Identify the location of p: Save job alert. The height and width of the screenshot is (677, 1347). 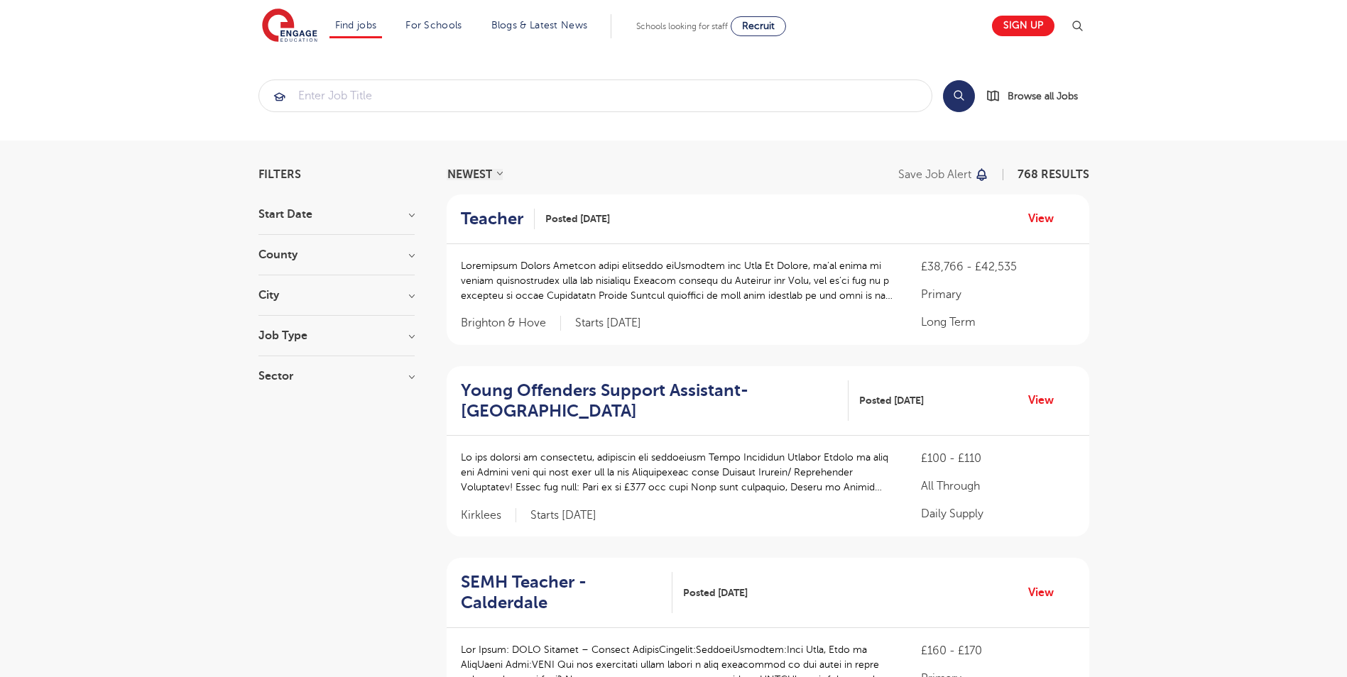
(934, 175).